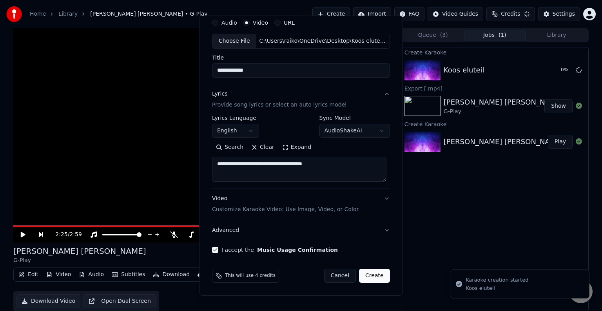 The height and width of the screenshot is (311, 602). I want to click on button: Clear, so click(263, 147).